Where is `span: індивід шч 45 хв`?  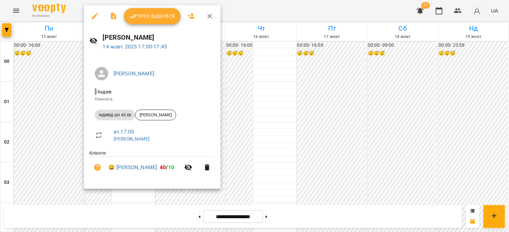
span: індивід шч 45 хв is located at coordinates (115, 115).